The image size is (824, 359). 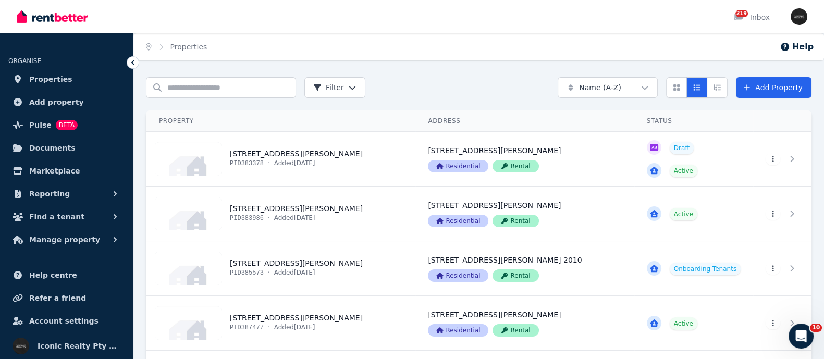 What do you see at coordinates (66, 321) in the screenshot?
I see `a: Account settings` at bounding box center [66, 321].